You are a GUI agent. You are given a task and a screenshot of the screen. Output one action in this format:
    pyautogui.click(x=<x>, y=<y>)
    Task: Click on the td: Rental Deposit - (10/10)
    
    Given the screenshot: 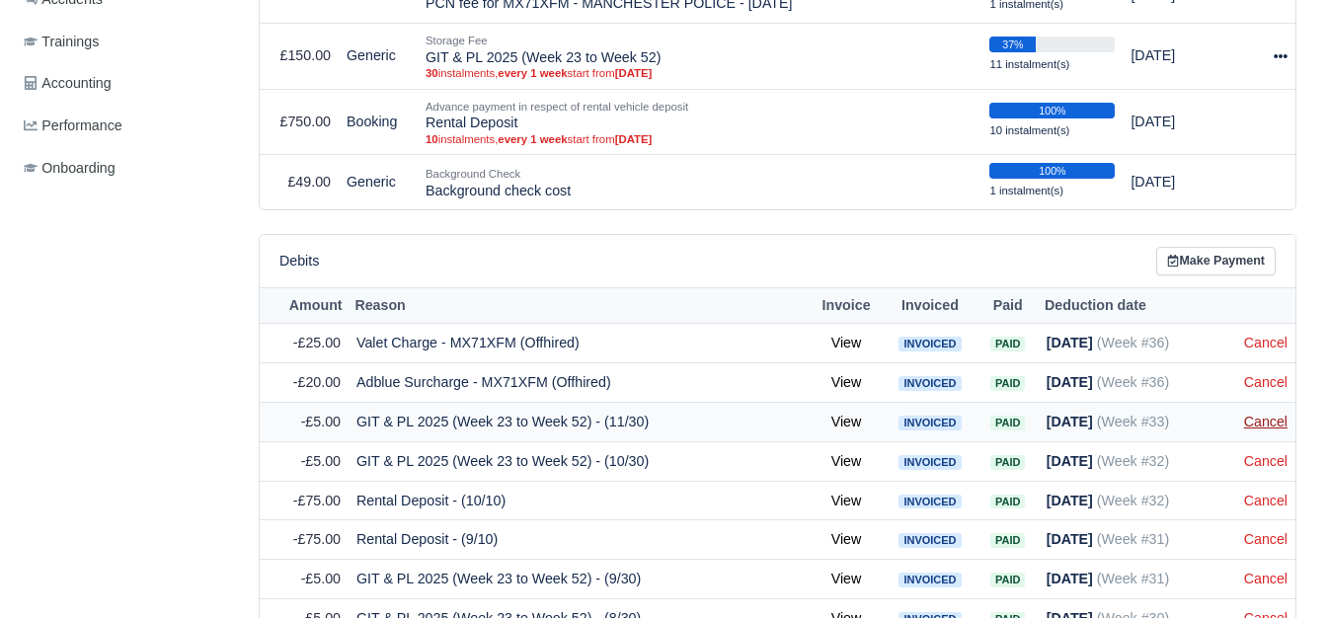 What is the action you would take?
    pyautogui.click(x=578, y=501)
    